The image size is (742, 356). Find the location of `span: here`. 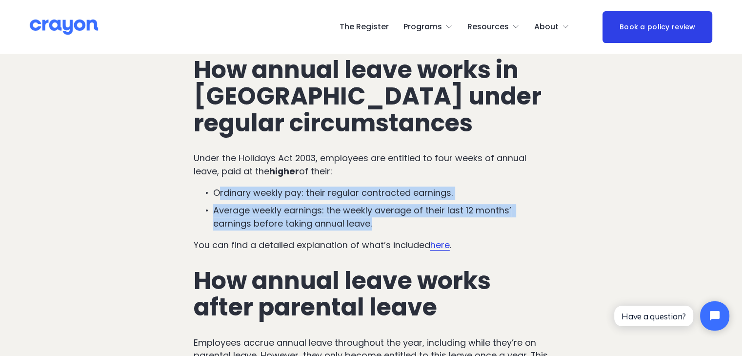

span: here is located at coordinates (440, 244).